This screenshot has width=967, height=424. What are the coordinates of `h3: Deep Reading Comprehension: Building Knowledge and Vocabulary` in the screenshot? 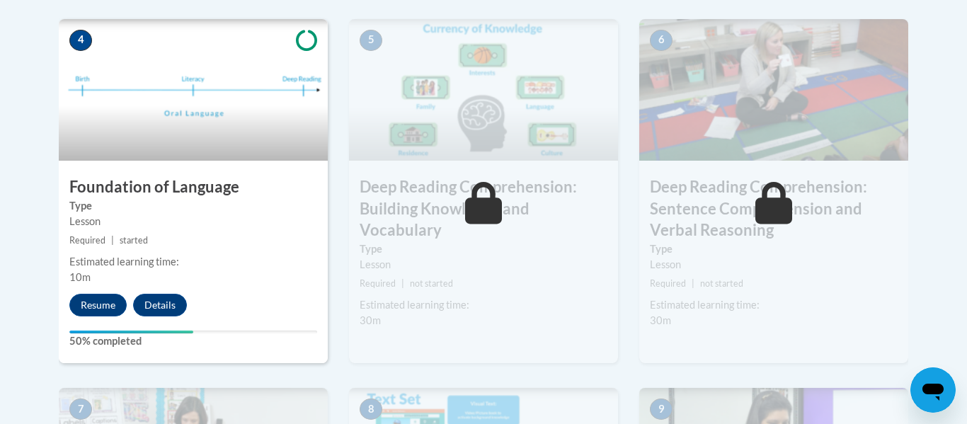 It's located at (483, 209).